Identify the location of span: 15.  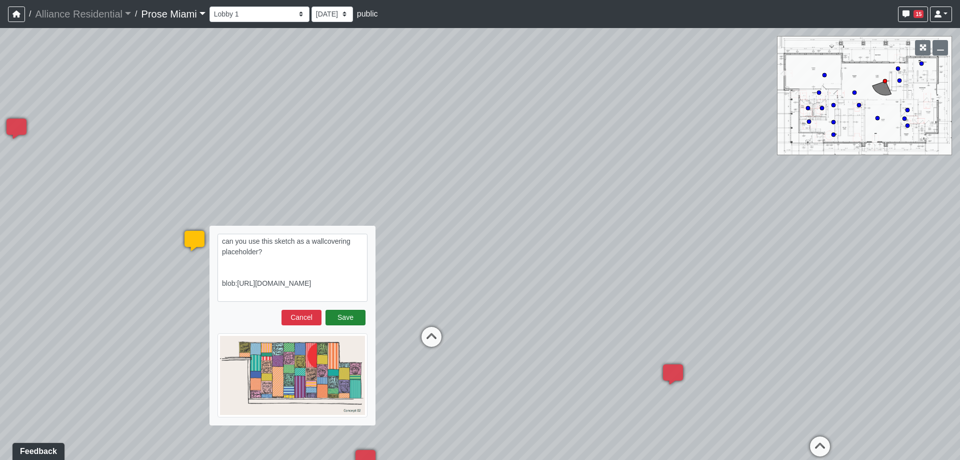
(919, 14).